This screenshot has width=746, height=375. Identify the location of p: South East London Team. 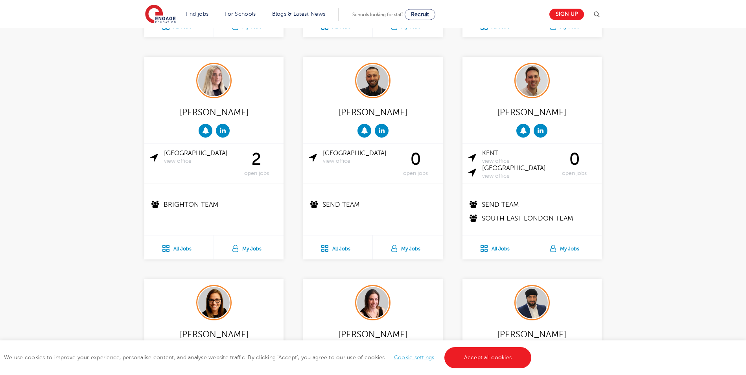
(533, 218).